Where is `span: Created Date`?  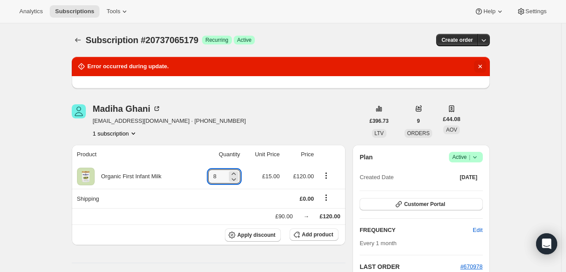 span: Created Date is located at coordinates (376, 177).